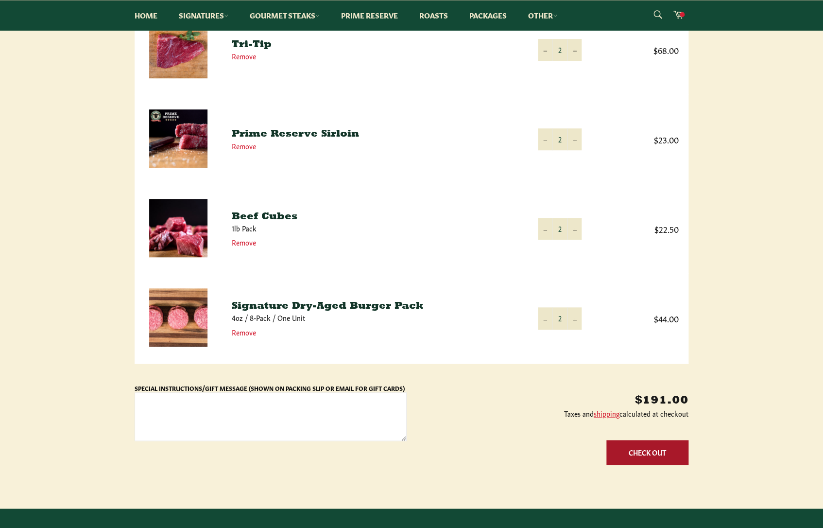 The image size is (823, 528). What do you see at coordinates (270, 388) in the screenshot?
I see `label: Special Instructions/Gift Message (Shown on Packing Slip or Email for Gift Cards)` at bounding box center [270, 388].